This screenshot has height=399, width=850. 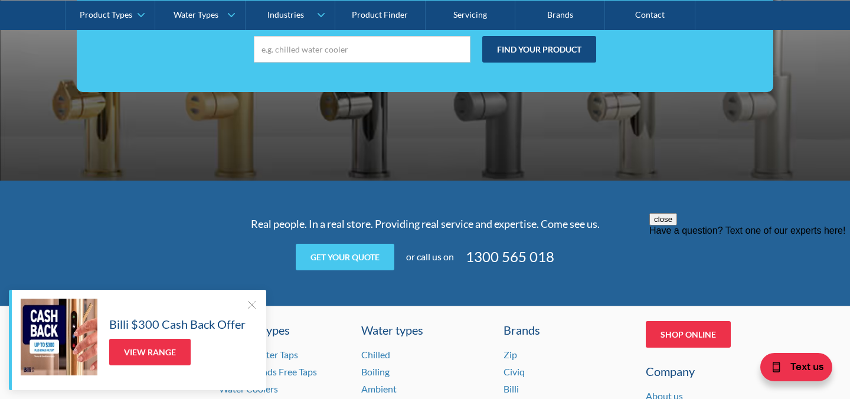 I want to click on span: Text us, so click(x=75, y=26).